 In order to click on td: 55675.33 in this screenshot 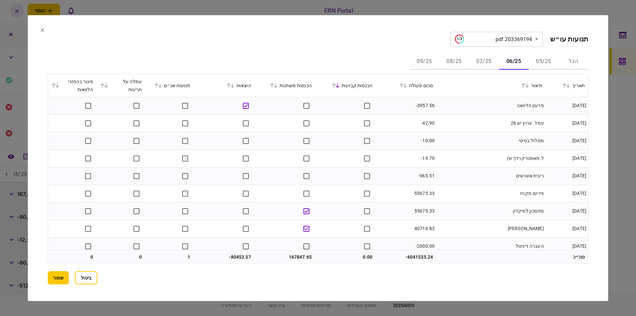, I will do `click(406, 211)`.